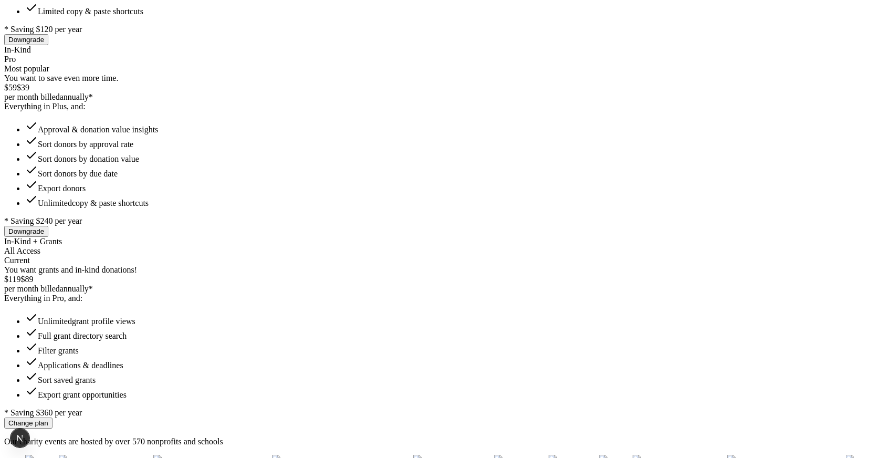  I want to click on div: All Access, so click(441, 256).